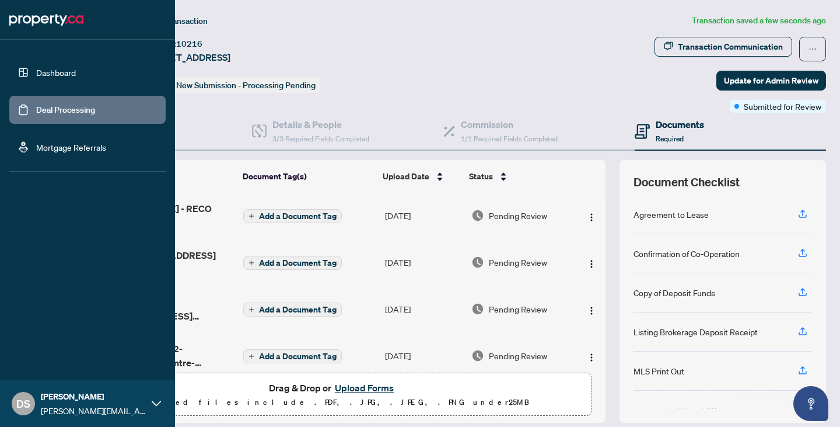 This screenshot has width=840, height=427. I want to click on article: Transaction saved a few seconds ago, so click(759, 20).